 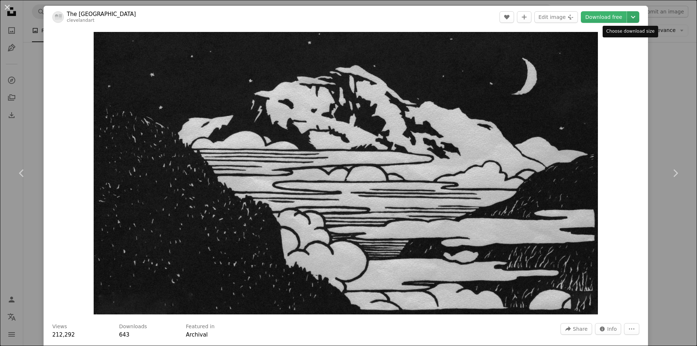 I want to click on span: Info, so click(x=612, y=329).